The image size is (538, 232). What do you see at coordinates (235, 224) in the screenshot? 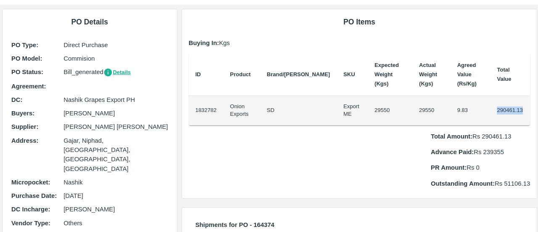
I see `b: Shipments for PO - 164374` at bounding box center [235, 224].